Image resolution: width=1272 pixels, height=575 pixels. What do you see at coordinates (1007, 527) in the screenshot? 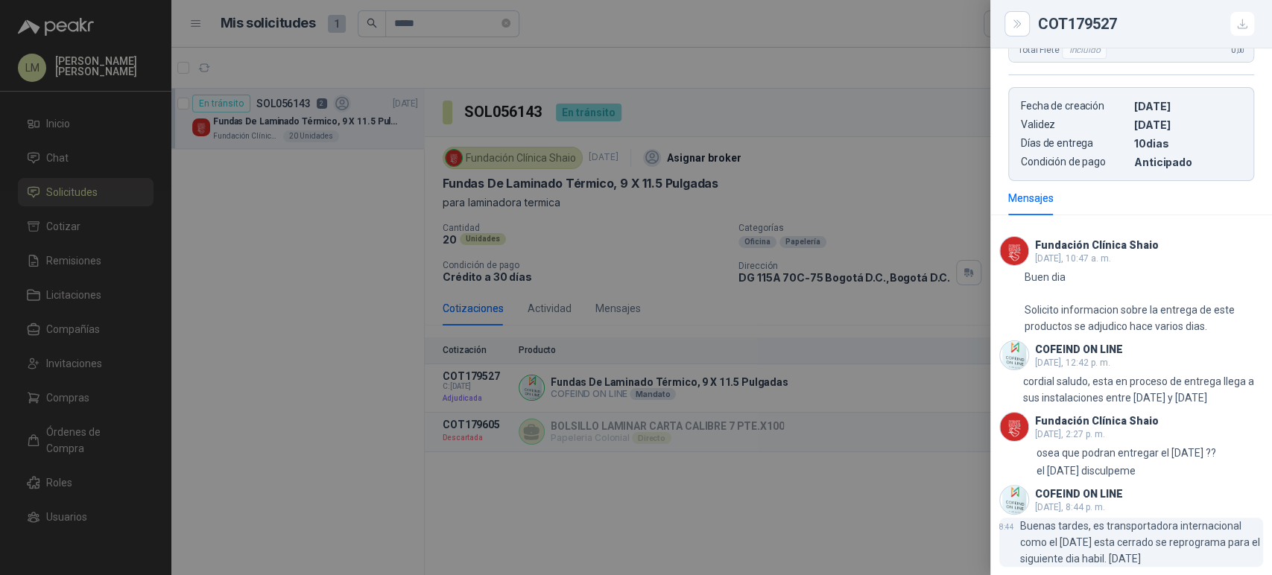
I see `span: 8:44` at bounding box center [1007, 527].